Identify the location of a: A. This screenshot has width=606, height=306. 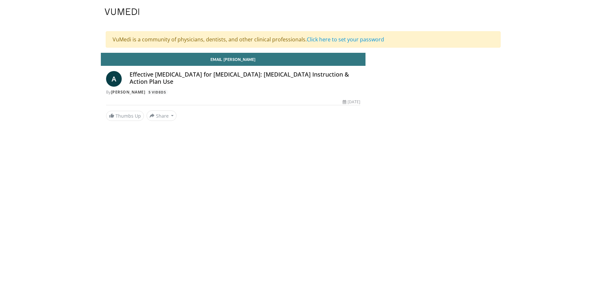
(114, 79).